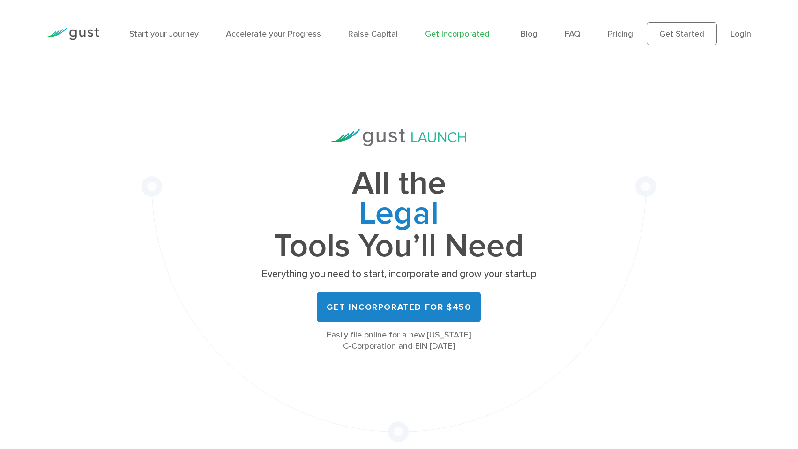  What do you see at coordinates (273, 34) in the screenshot?
I see `a: Accelerate your Progress` at bounding box center [273, 34].